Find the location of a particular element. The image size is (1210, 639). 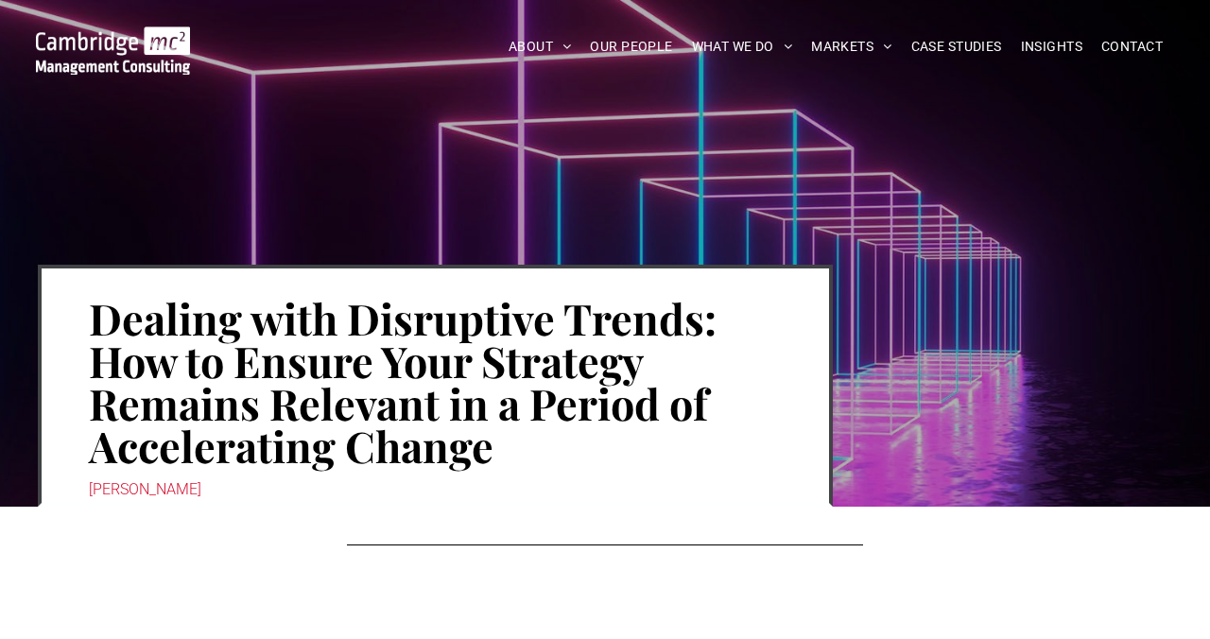

a: ABOUT is located at coordinates (540, 46).